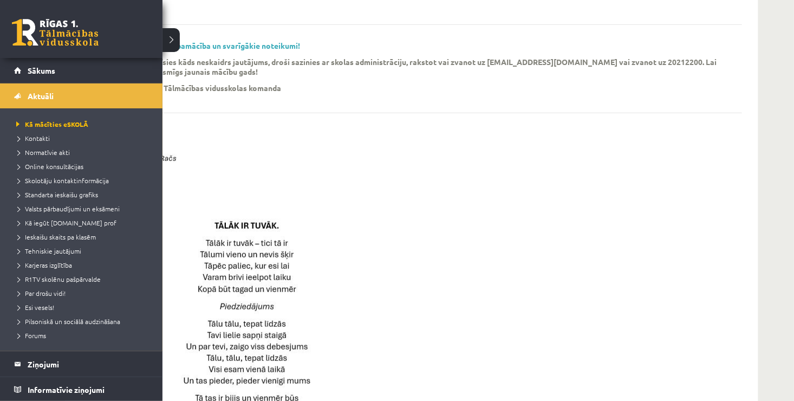 The image size is (794, 401). Describe the element at coordinates (57, 279) in the screenshot. I see `span: R1TV skolēnu pašpārvalde` at that location.